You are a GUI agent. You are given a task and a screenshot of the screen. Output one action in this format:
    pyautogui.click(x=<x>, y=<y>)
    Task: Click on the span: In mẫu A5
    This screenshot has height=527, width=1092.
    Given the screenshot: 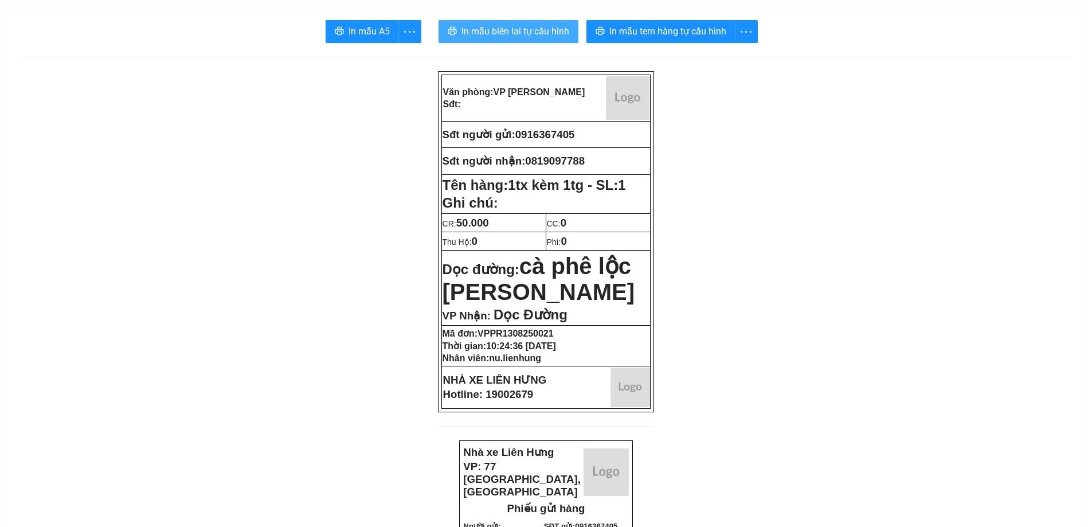 What is the action you would take?
    pyautogui.click(x=369, y=31)
    